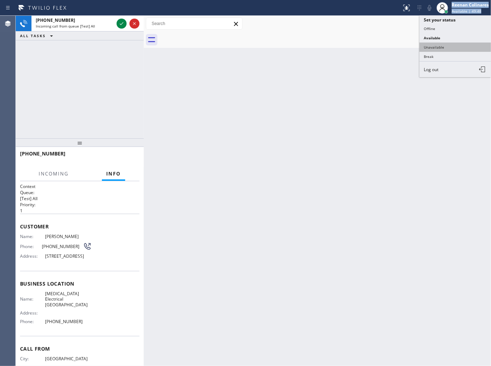 This screenshot has height=366, width=491. What do you see at coordinates (113, 174) in the screenshot?
I see `button: Info` at bounding box center [113, 174].